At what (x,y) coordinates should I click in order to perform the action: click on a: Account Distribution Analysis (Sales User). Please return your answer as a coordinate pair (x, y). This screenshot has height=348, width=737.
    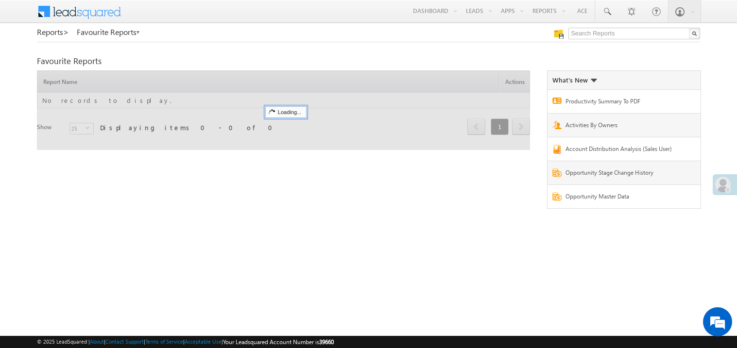
    Looking at the image, I should click on (622, 150).